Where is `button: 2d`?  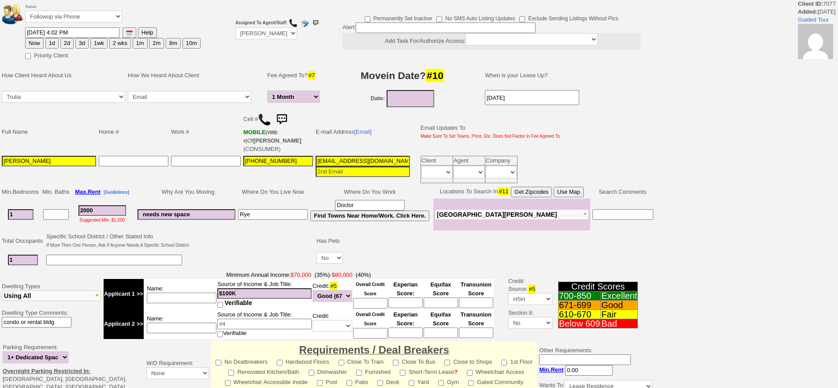
button: 2d is located at coordinates (67, 43).